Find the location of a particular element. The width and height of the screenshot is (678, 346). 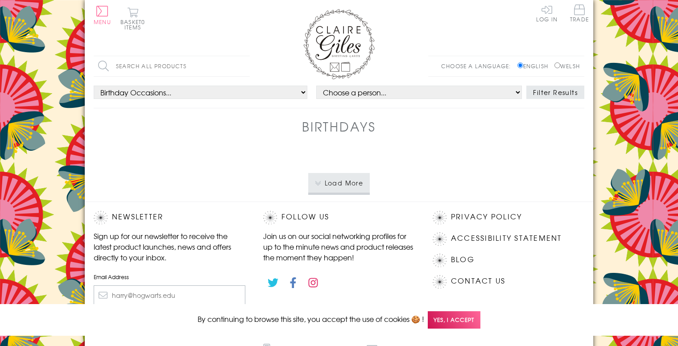

input: Welsh is located at coordinates (557, 65).